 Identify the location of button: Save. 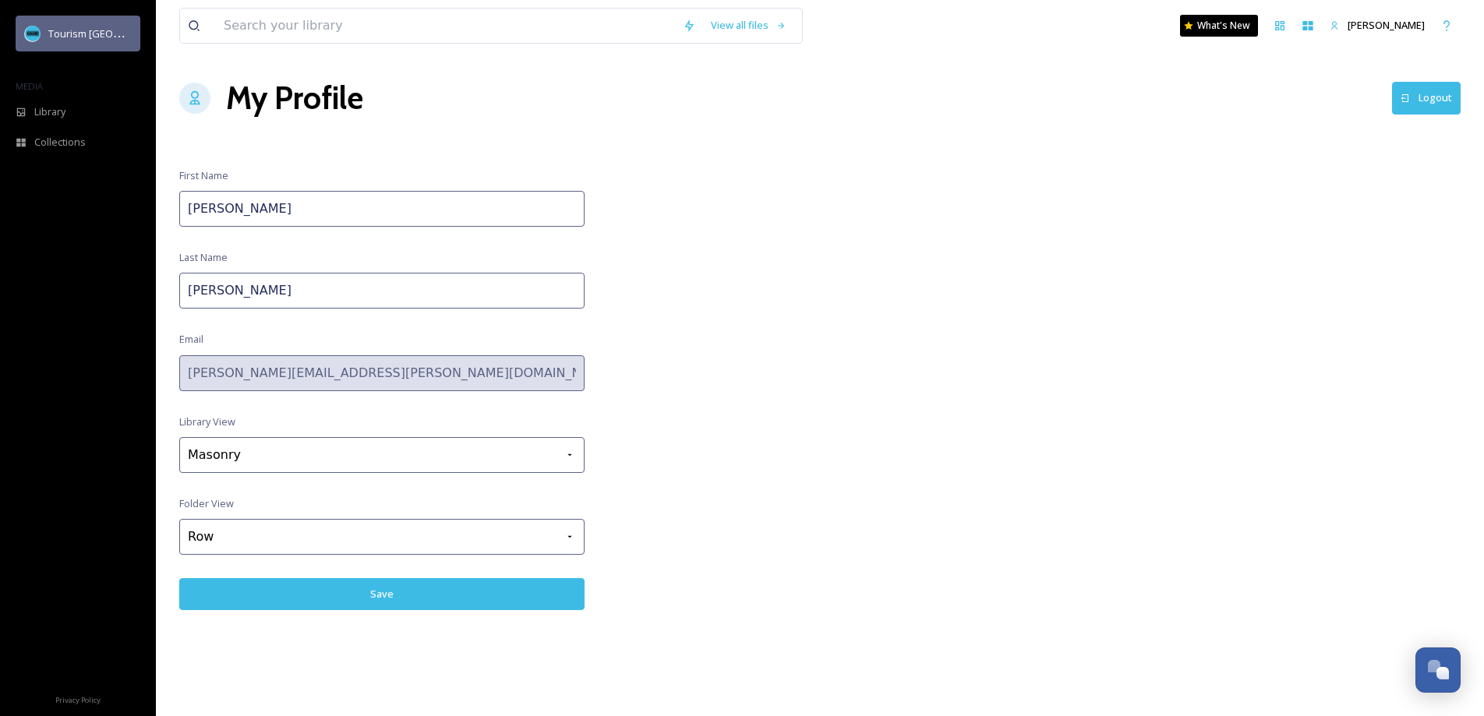
(382, 594).